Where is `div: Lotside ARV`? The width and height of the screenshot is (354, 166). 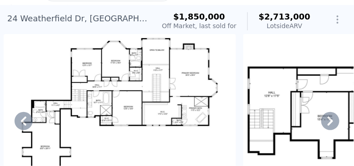
div: Lotside ARV is located at coordinates (285, 26).